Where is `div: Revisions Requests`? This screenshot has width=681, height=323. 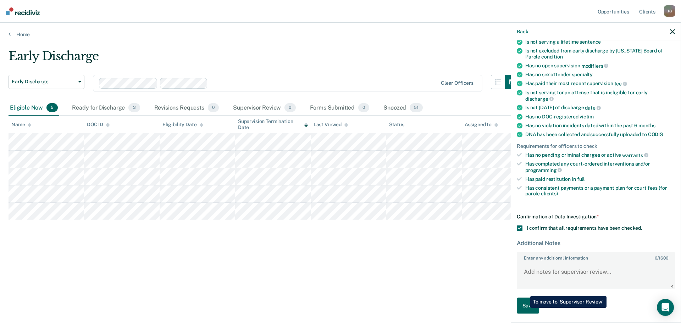 div: Revisions Requests is located at coordinates (186, 108).